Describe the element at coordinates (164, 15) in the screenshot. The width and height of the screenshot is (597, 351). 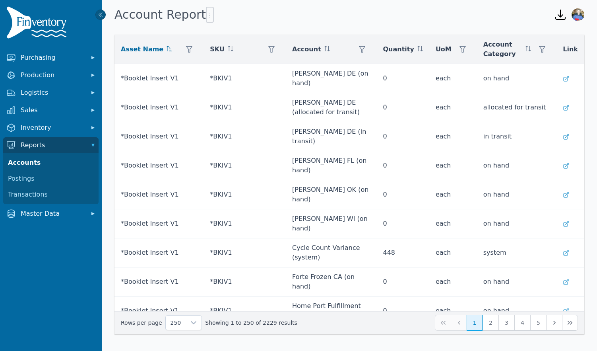
I see `h1: Account Report` at that location.